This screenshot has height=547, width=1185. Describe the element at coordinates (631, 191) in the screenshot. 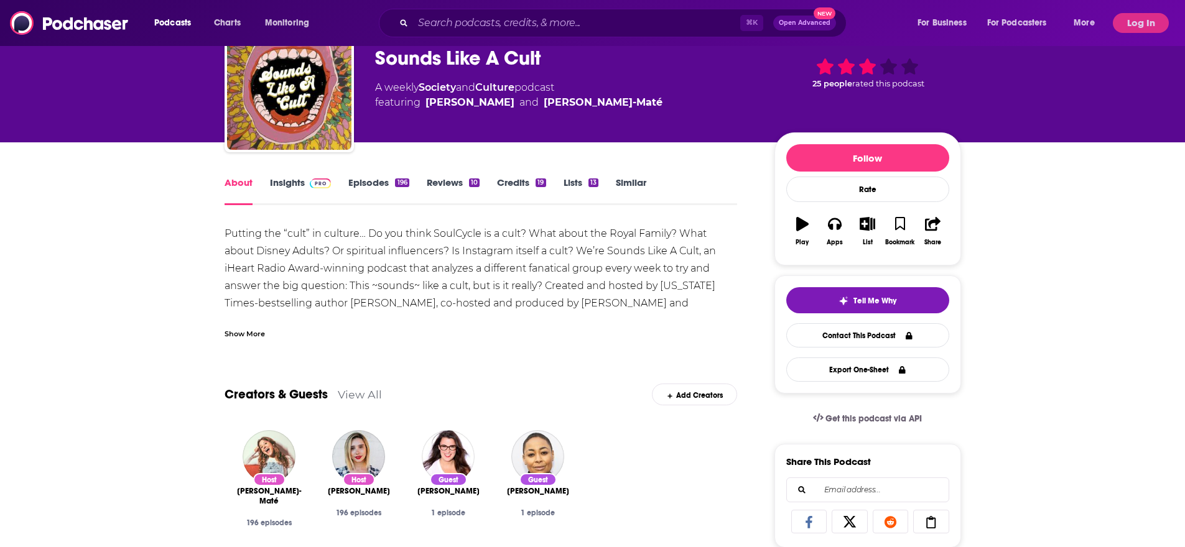

I see `a: Similar` at that location.